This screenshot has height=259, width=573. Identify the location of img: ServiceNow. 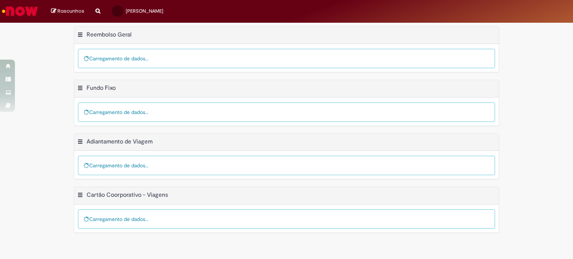
(20, 11).